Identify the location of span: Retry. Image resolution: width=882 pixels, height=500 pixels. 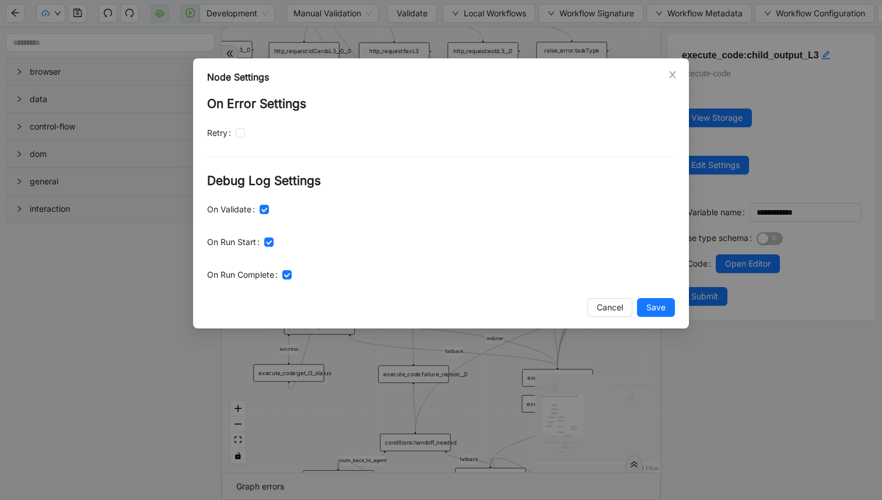
(217, 133).